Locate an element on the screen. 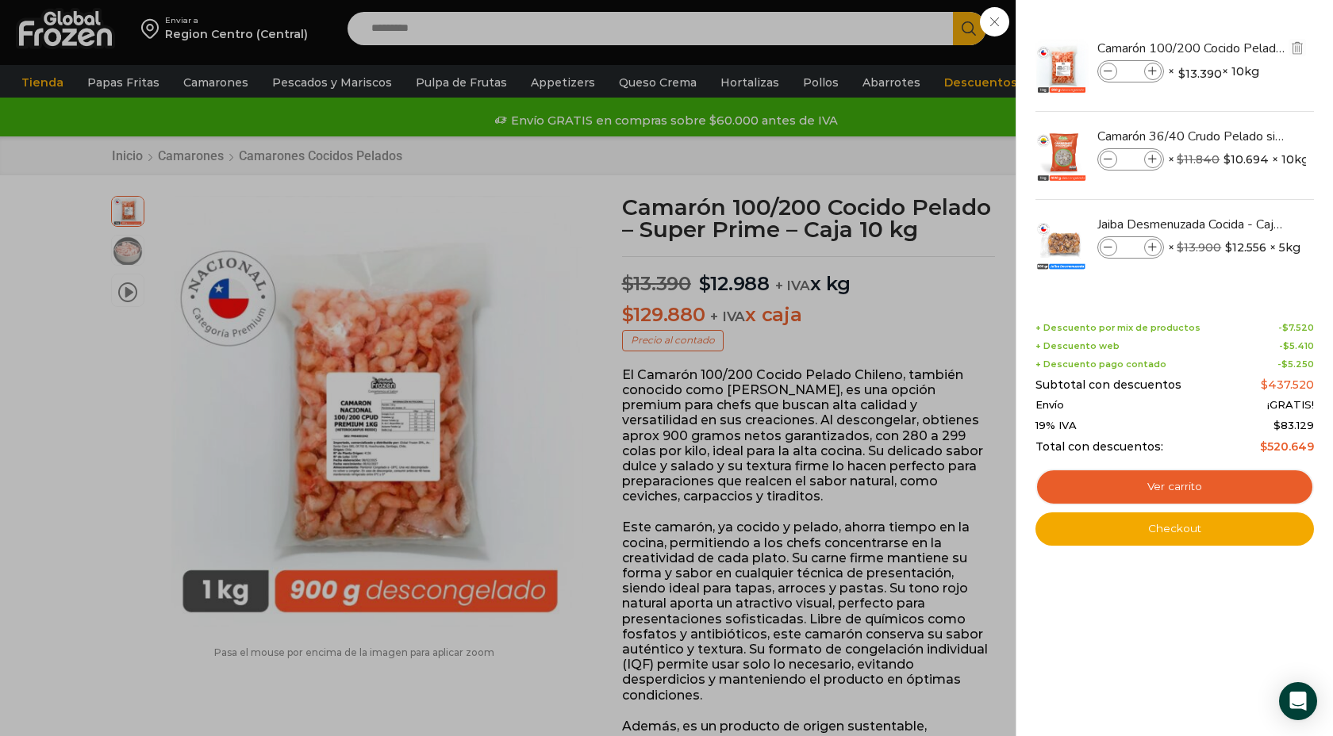 Image resolution: width=1333 pixels, height=736 pixels. bdi: 10.694 is located at coordinates (1245, 159).